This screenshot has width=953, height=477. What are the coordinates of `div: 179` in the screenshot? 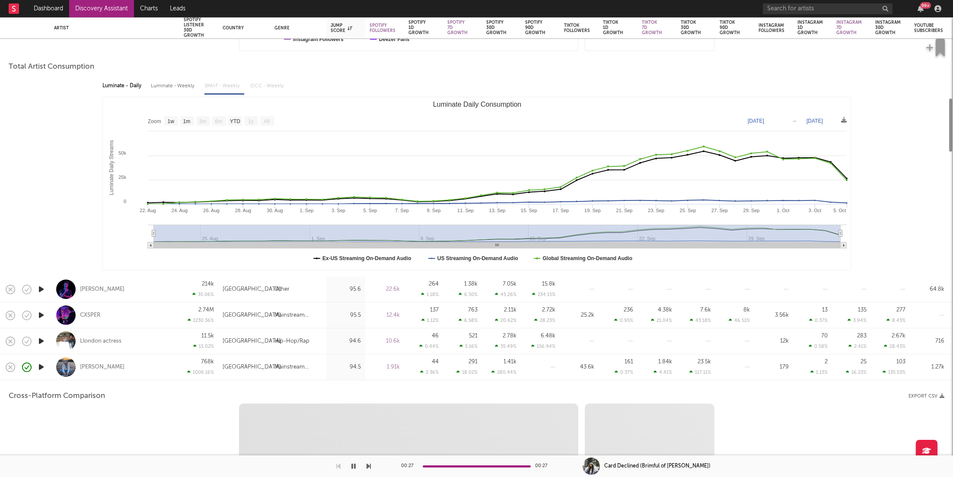 It's located at (774, 367).